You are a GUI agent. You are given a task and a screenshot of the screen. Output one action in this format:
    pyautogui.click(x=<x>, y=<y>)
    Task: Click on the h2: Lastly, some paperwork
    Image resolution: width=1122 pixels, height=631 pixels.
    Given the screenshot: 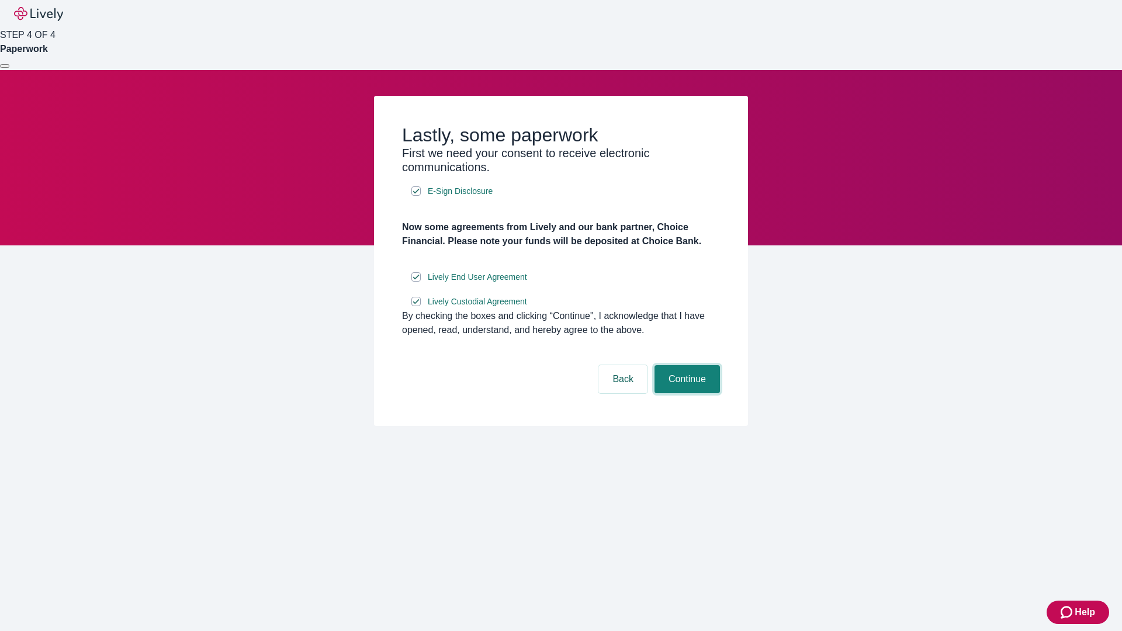 What is the action you would take?
    pyautogui.click(x=561, y=135)
    